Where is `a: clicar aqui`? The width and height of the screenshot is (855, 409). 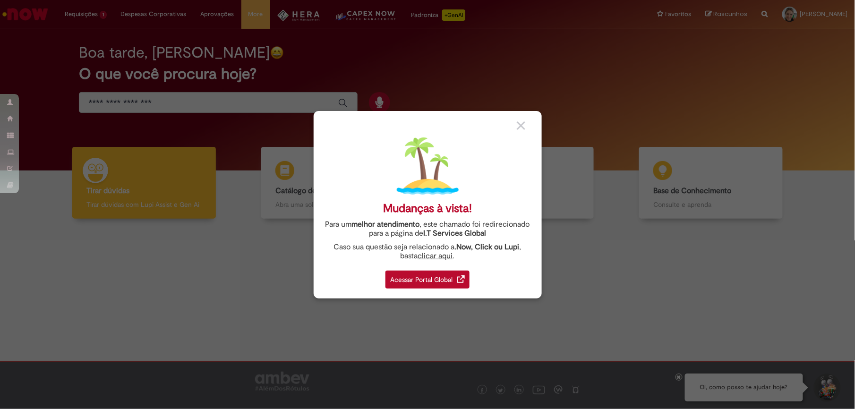
a: clicar aqui is located at coordinates (436, 253).